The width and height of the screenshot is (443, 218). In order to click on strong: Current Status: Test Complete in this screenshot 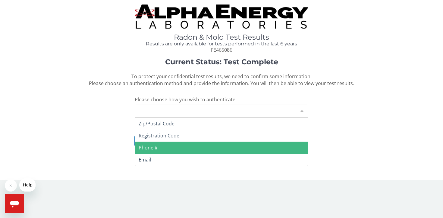, I will do `click(221, 62)`.